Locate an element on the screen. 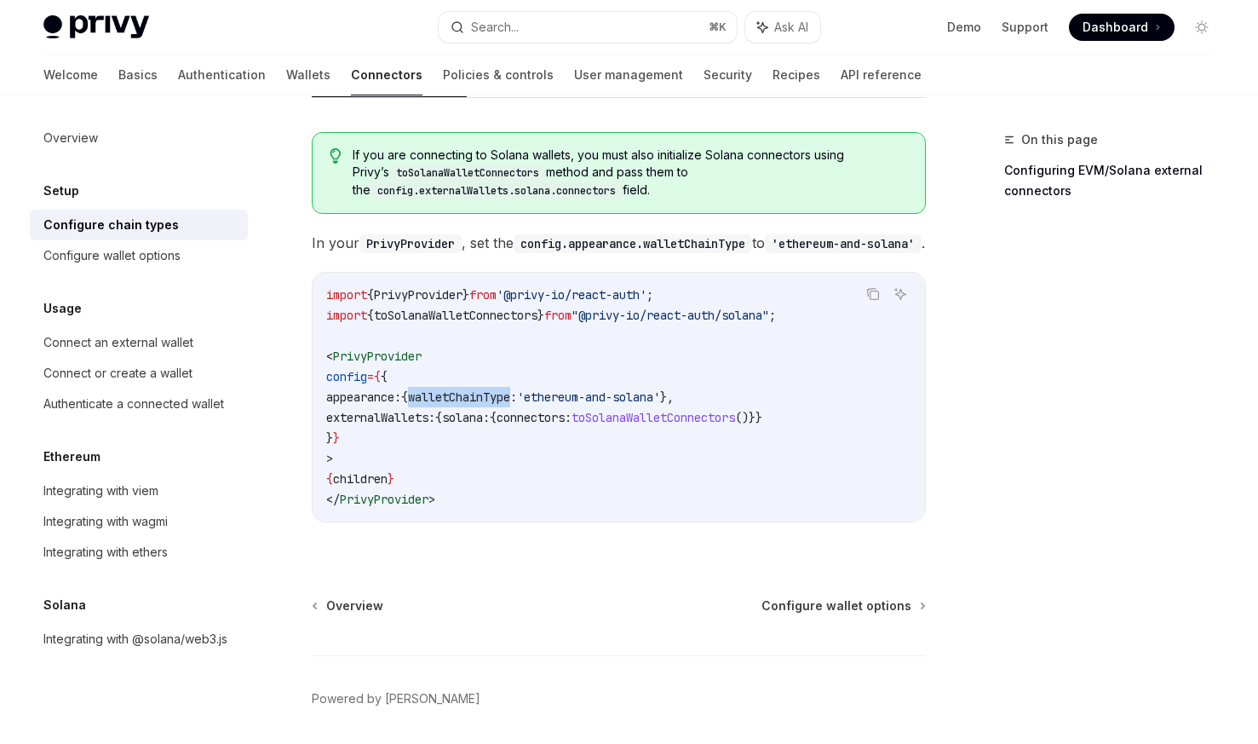 The image size is (1258, 744). div: Overview is located at coordinates (71, 138).